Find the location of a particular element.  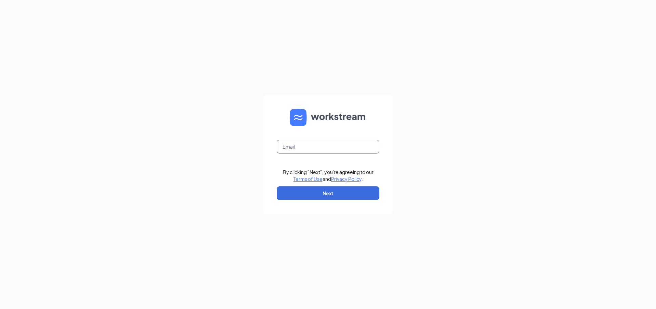

a: Terms of Use is located at coordinates (308, 179).